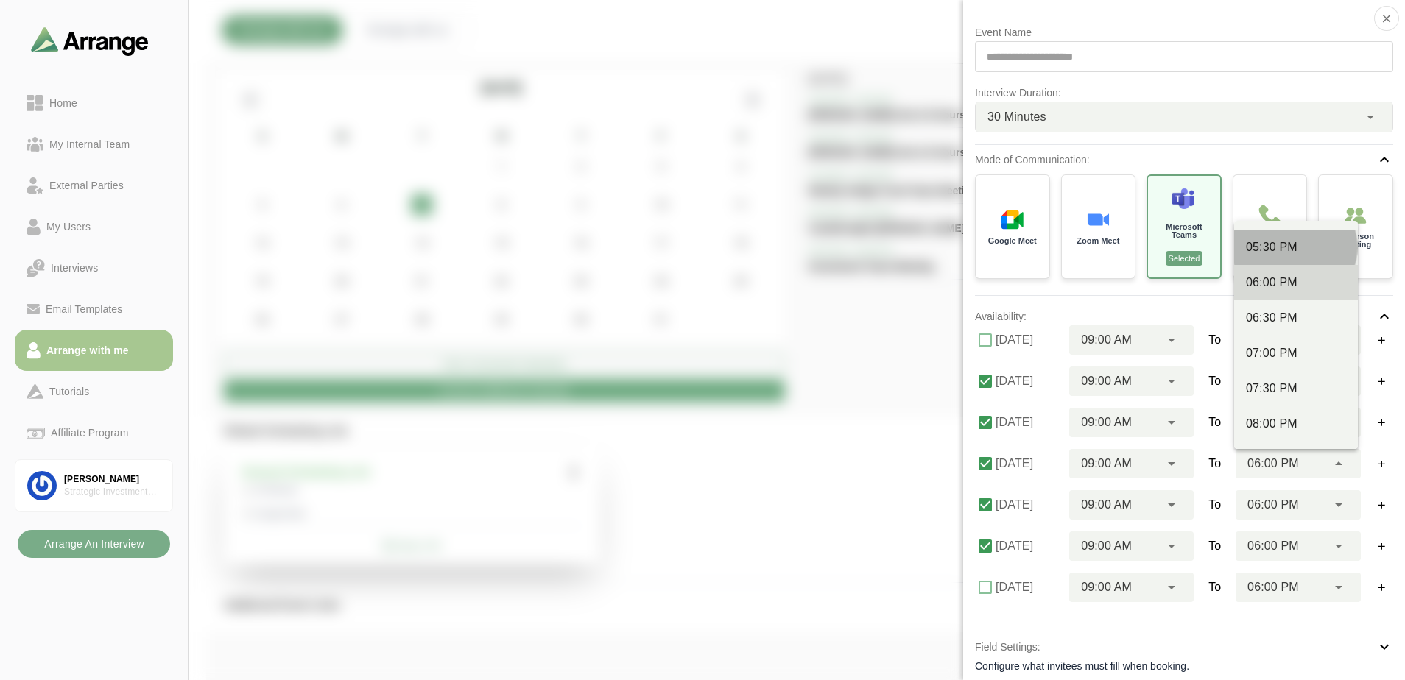  Describe the element at coordinates (1098, 219) in the screenshot. I see `img: Zoom Meet` at that location.